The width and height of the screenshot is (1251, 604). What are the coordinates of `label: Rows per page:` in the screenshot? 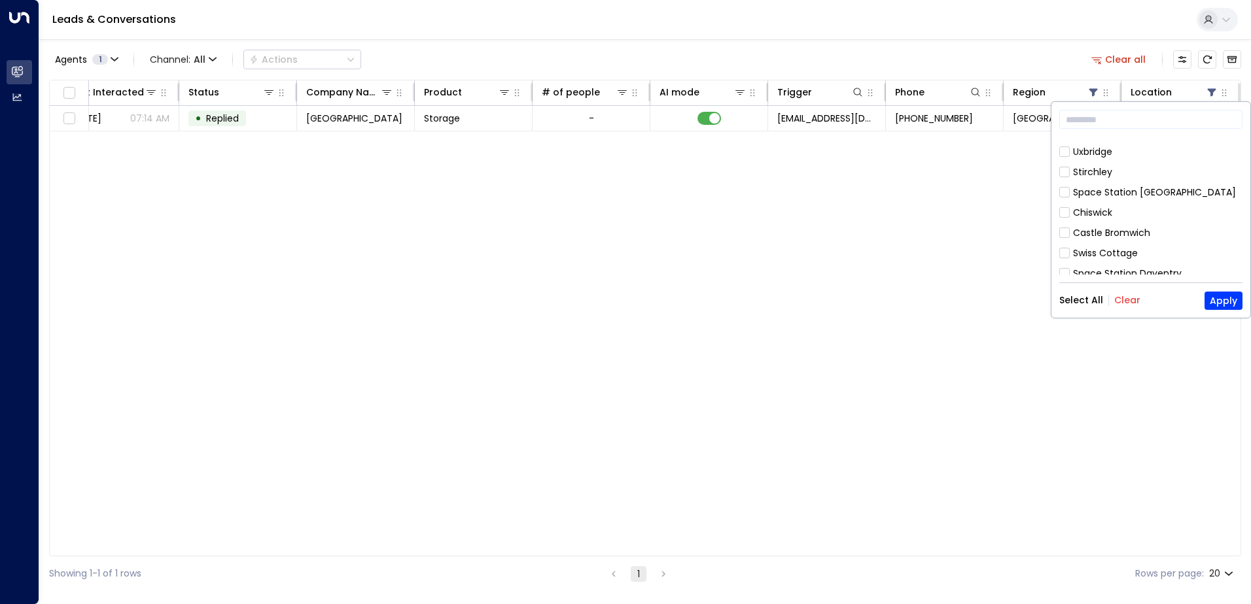 It's located at (1169, 574).